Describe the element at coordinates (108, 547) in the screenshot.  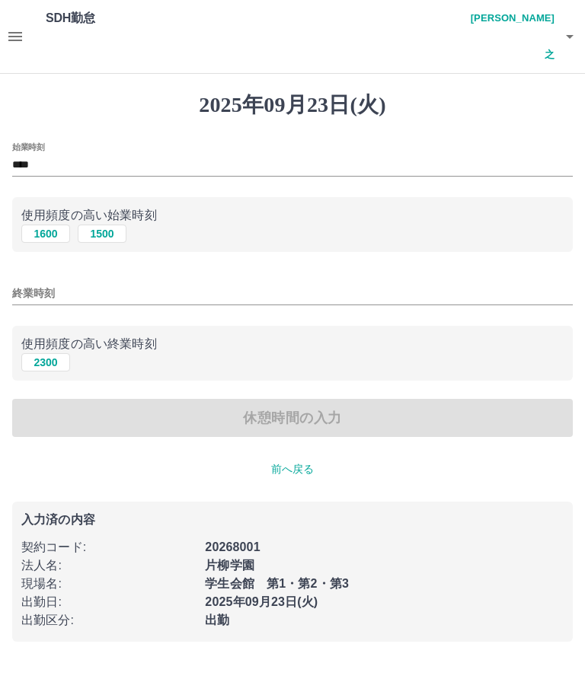
I see `p: 契約コード :` at that location.